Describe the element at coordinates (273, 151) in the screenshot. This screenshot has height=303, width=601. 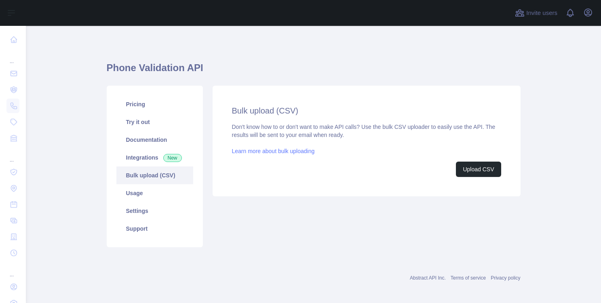
I see `a: Learn more about bulk uploading` at that location.